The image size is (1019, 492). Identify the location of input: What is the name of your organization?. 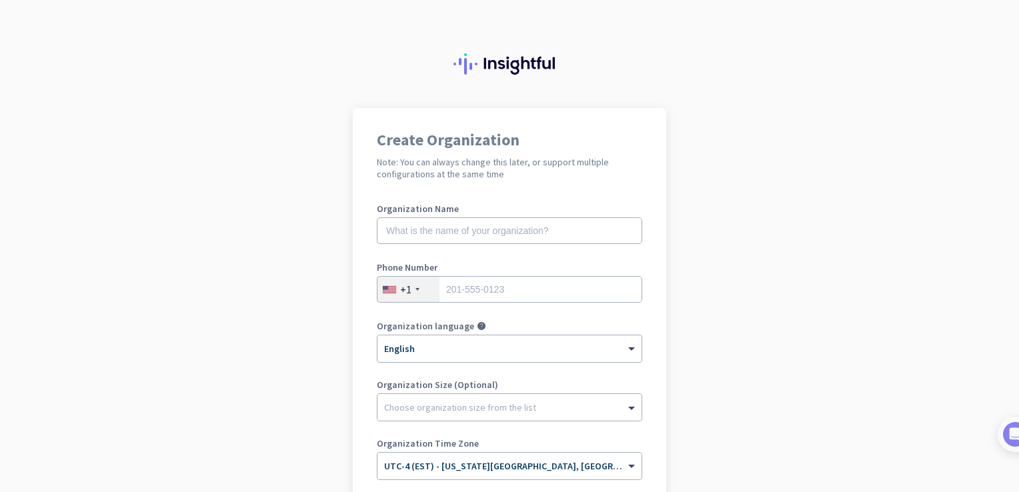
(509, 231).